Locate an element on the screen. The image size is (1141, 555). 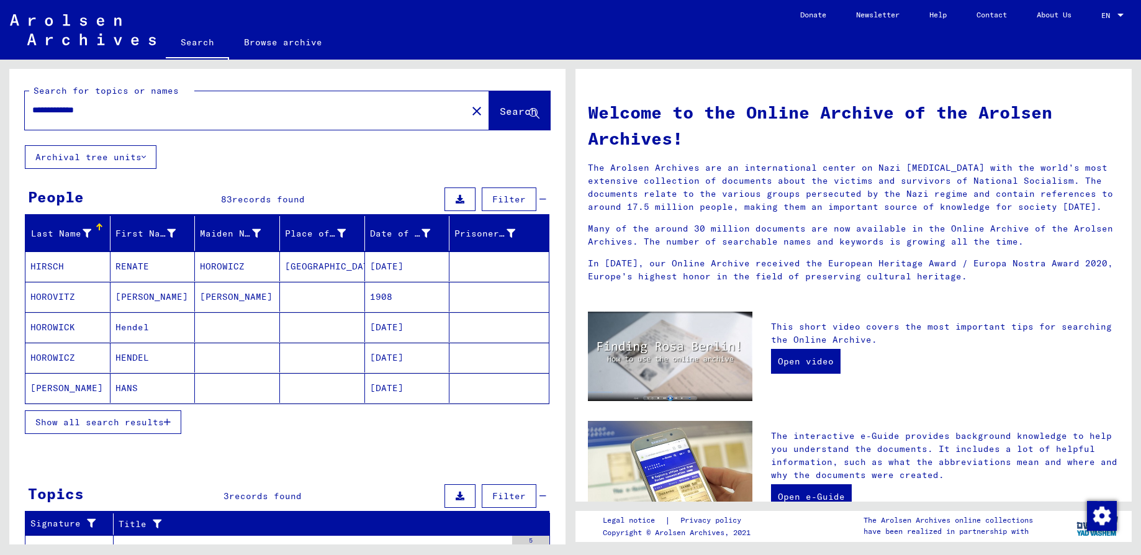
p: This short video covers the most important tips for searching the Online Archive. is located at coordinates (945, 333).